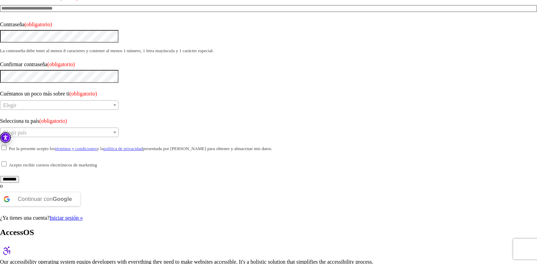  I want to click on a: Iniciar sesión », so click(66, 217).